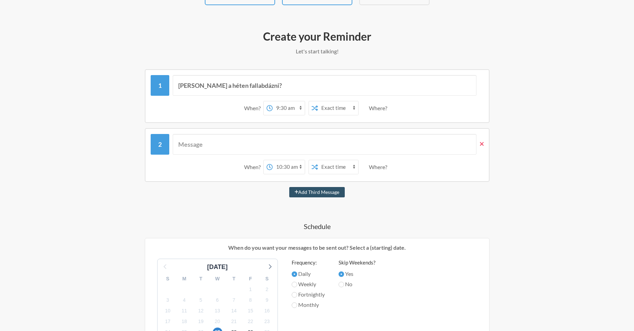 The image size is (634, 331). I want to click on label: Skip Weekends?, so click(357, 263).